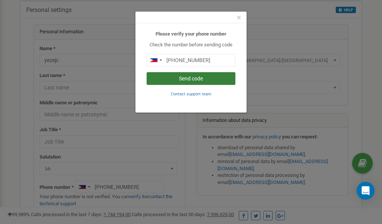 The image size is (382, 224). Describe the element at coordinates (191, 45) in the screenshot. I see `p: Check the number before sending code` at that location.